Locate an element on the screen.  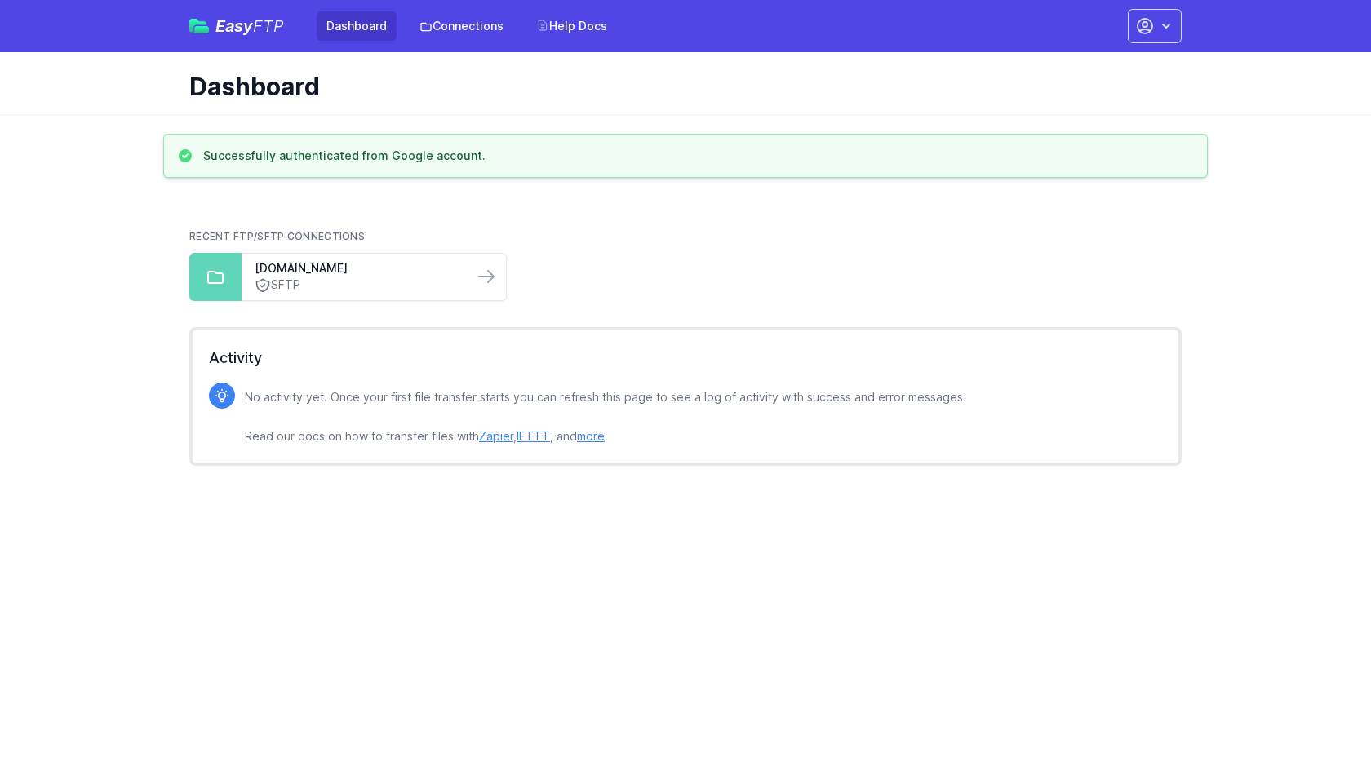
h1: Dashboard is located at coordinates (679, 86).